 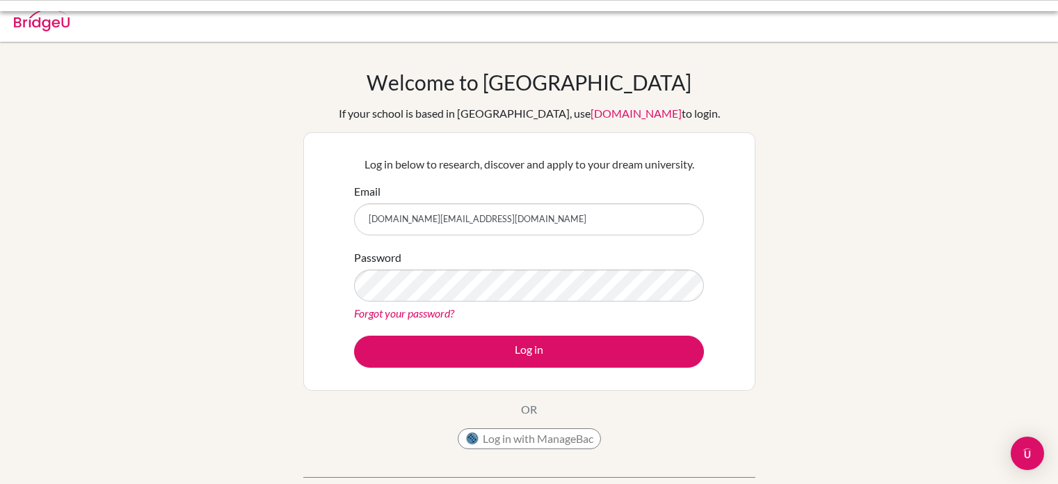 What do you see at coordinates (378, 257) in the screenshot?
I see `label: Password` at bounding box center [378, 257].